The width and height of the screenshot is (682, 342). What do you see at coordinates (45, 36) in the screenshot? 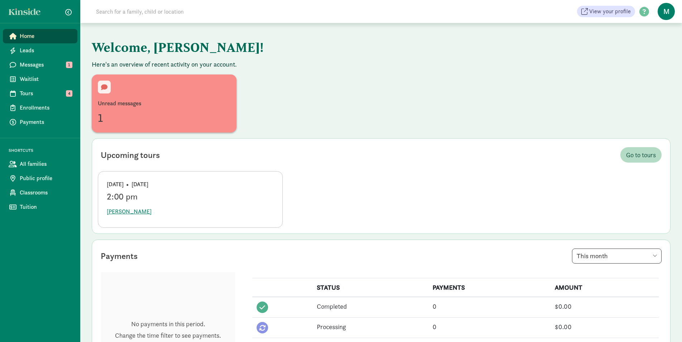
I see `span: Home` at bounding box center [45, 36].